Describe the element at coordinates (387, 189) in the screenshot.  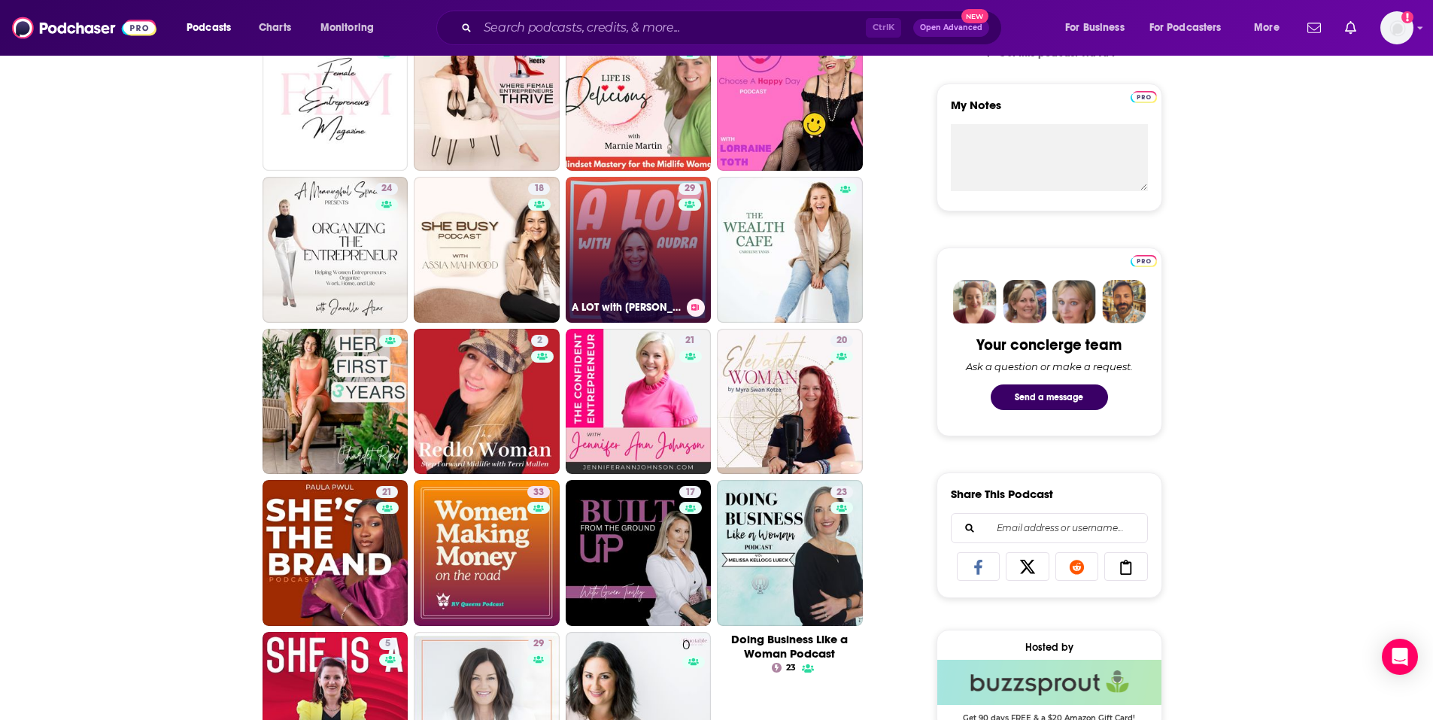
I see `span: 24` at that location.